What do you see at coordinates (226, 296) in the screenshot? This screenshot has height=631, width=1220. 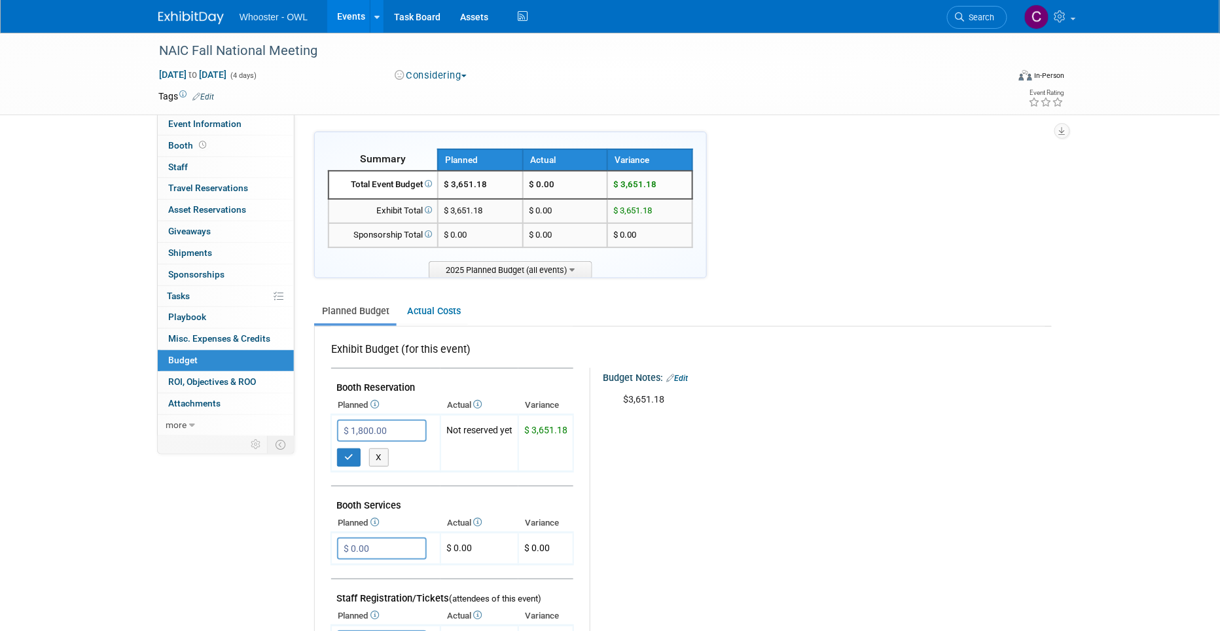 I see `a: Tasks` at bounding box center [226, 296].